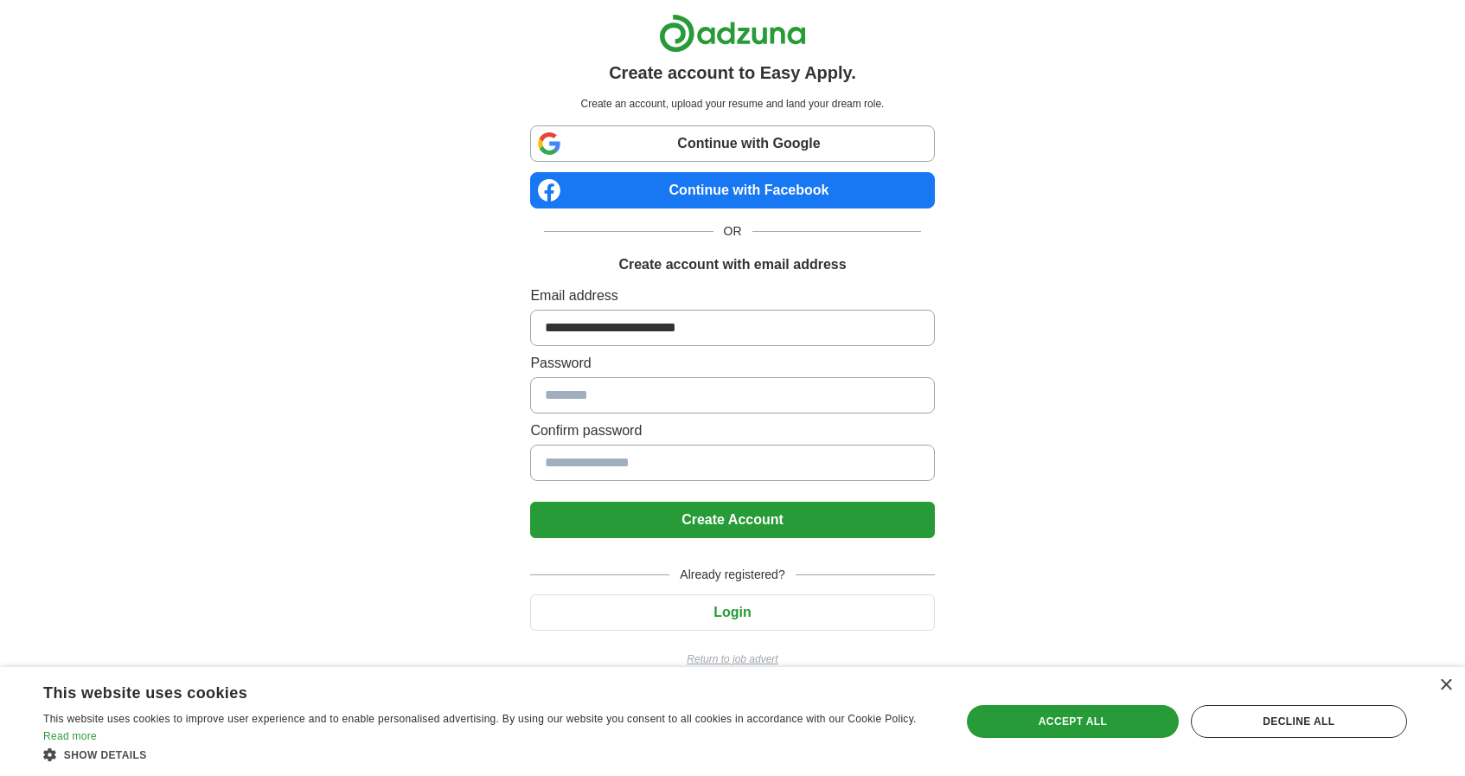  I want to click on p: Return to job advert, so click(732, 659).